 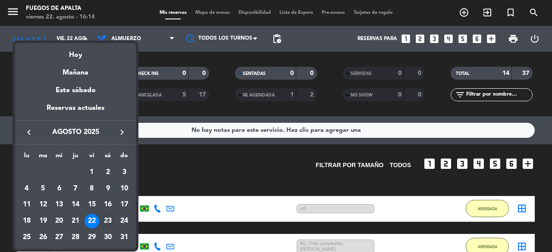 What do you see at coordinates (92, 238) in the screenshot?
I see `td: 29 de agosto de 2025` at bounding box center [92, 238].